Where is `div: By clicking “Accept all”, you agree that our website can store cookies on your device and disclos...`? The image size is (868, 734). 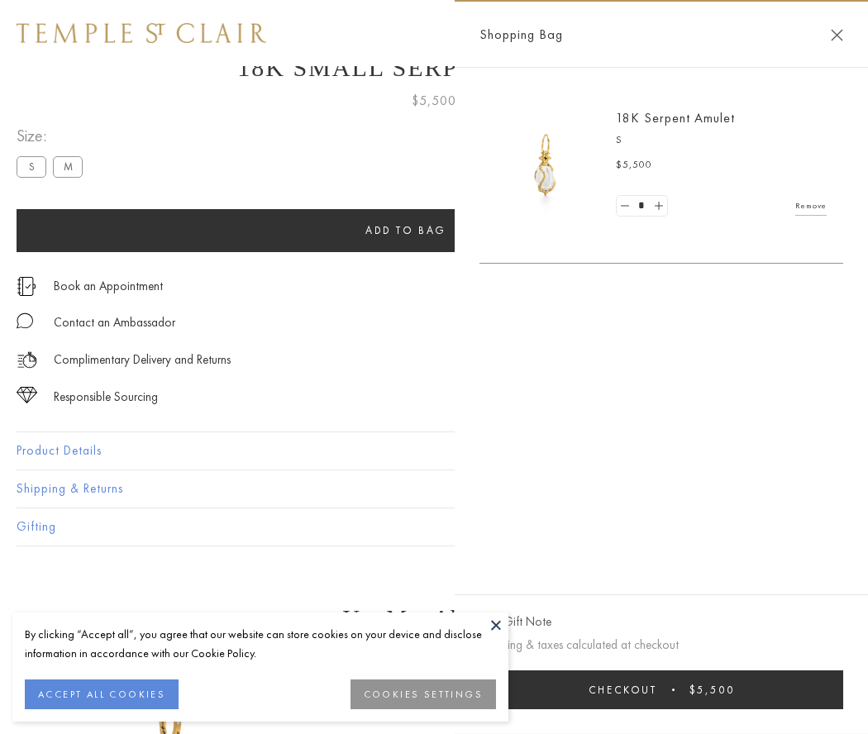 div: By clicking “Accept all”, you agree that our website can store cookies on your device and disclos... is located at coordinates (261, 644).